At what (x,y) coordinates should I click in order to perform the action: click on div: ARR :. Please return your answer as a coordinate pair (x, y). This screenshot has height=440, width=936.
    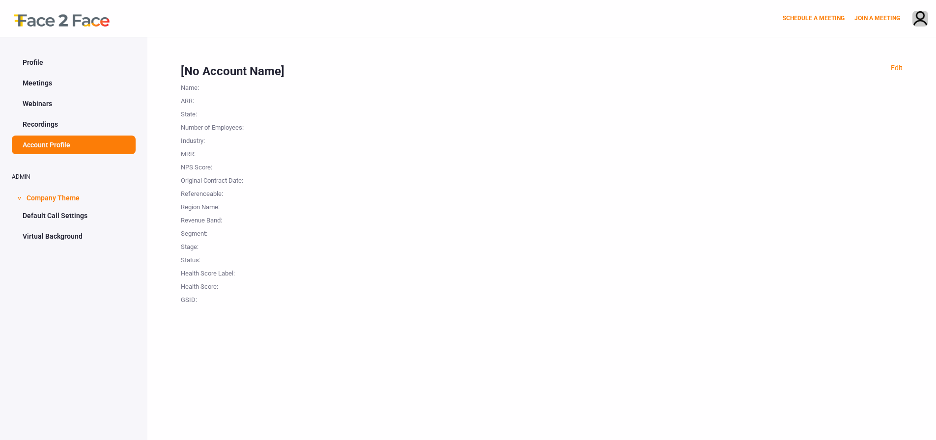
    Looking at the image, I should click on (230, 99).